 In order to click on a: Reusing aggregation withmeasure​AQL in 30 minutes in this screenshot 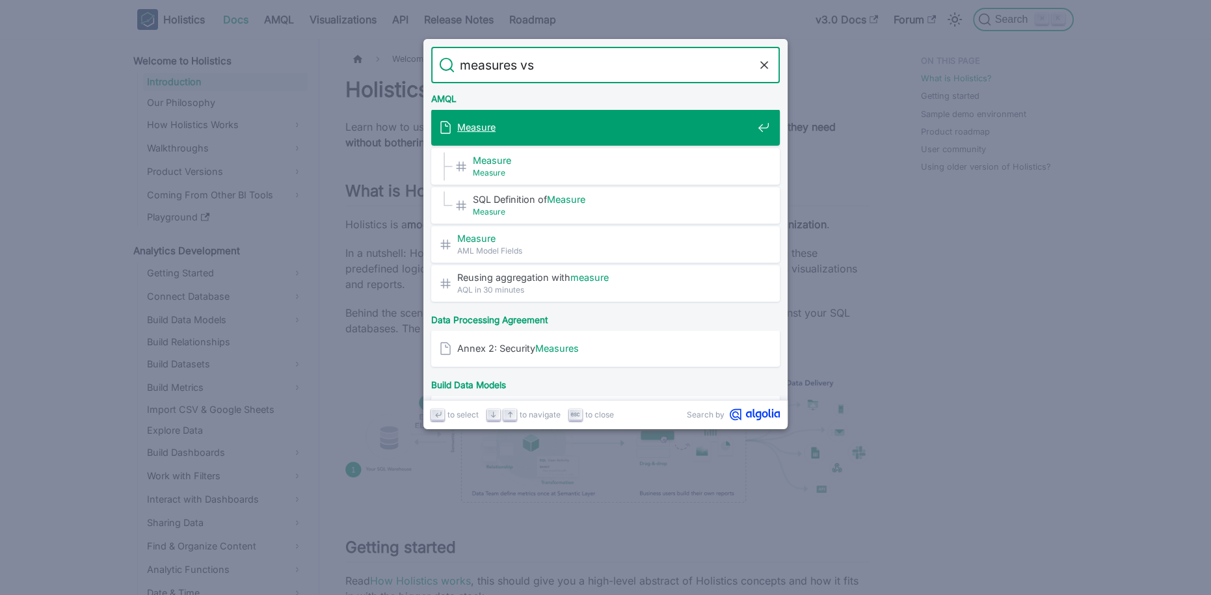, I will do `click(606, 284)`.